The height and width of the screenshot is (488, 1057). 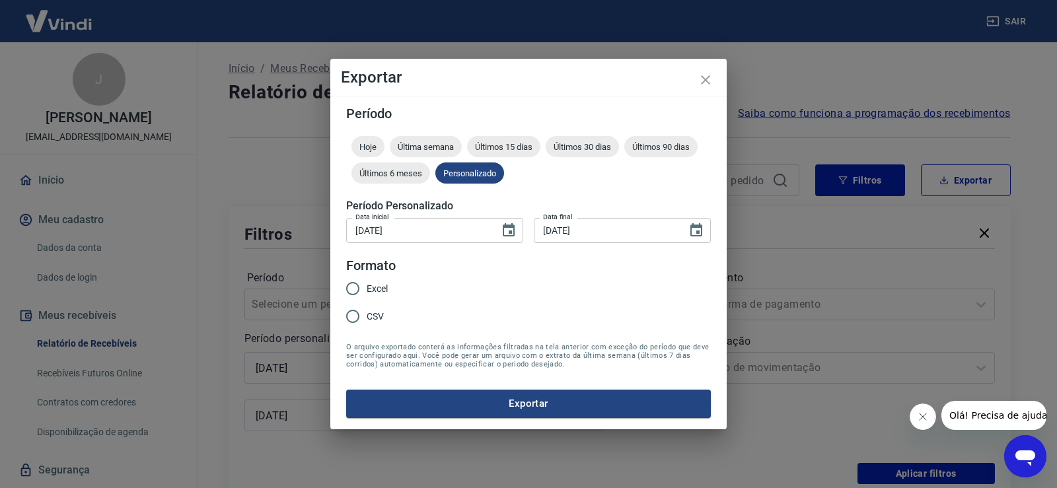 What do you see at coordinates (372, 217) in the screenshot?
I see `label: Data inicial` at bounding box center [372, 217].